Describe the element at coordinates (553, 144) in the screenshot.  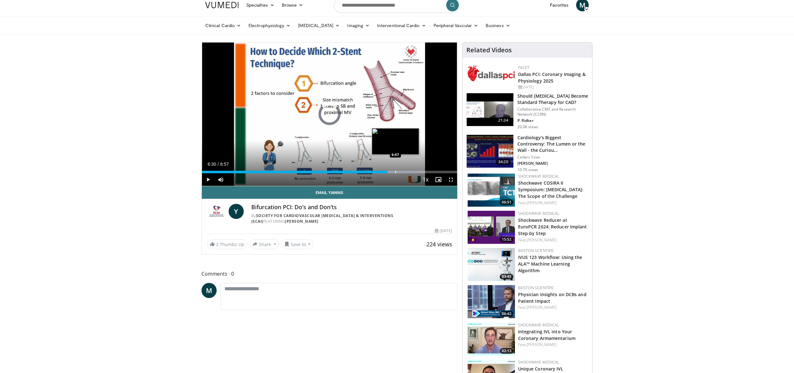
I see `h3: Cardiology’s Biggest Controversy: The Lumen or the Wall - the Curiou…` at that location.